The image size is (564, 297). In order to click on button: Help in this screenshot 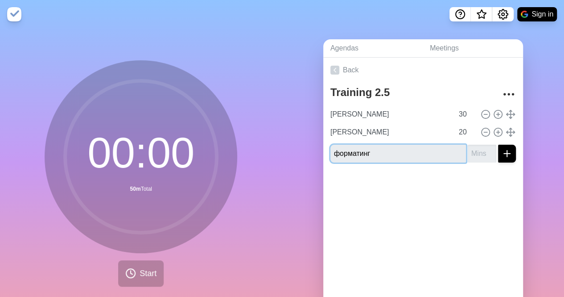, I will do `click(460, 14)`.